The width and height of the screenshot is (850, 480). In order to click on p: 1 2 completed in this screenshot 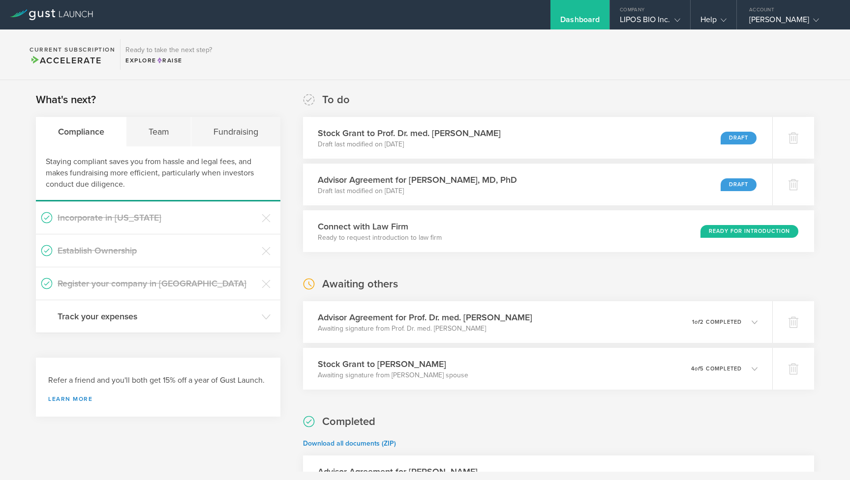, I will do `click(717, 322)`.